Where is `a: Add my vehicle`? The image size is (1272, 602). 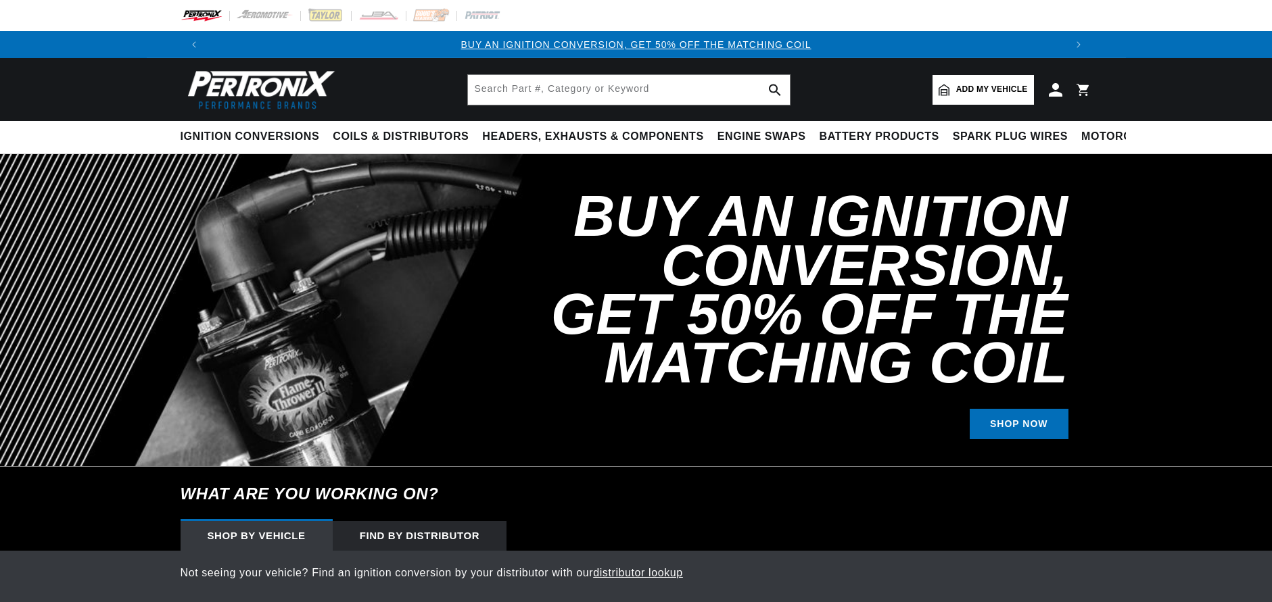 a: Add my vehicle is located at coordinates (983, 90).